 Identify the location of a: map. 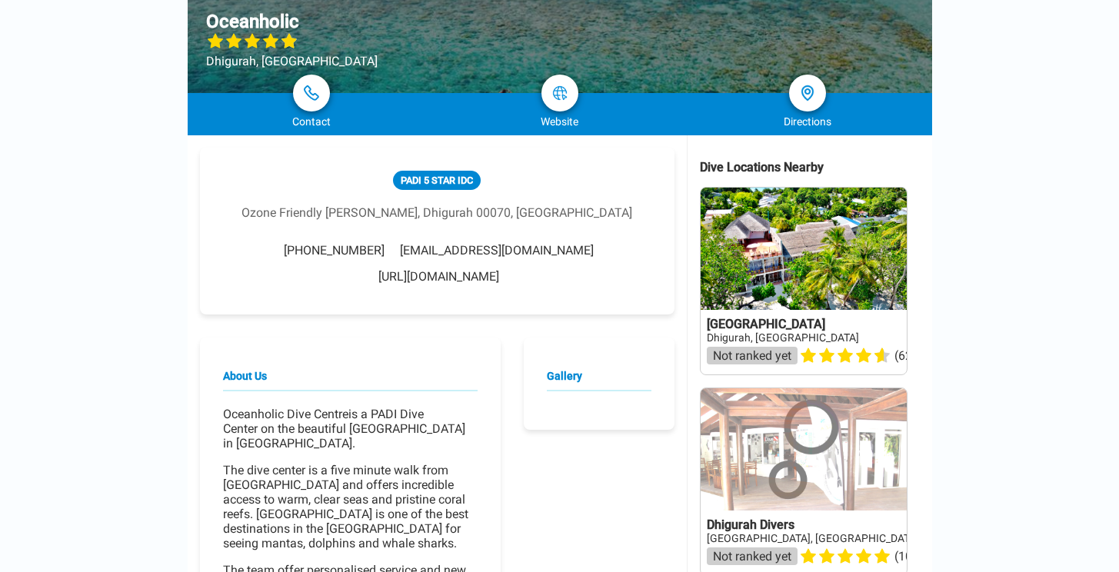
(560, 93).